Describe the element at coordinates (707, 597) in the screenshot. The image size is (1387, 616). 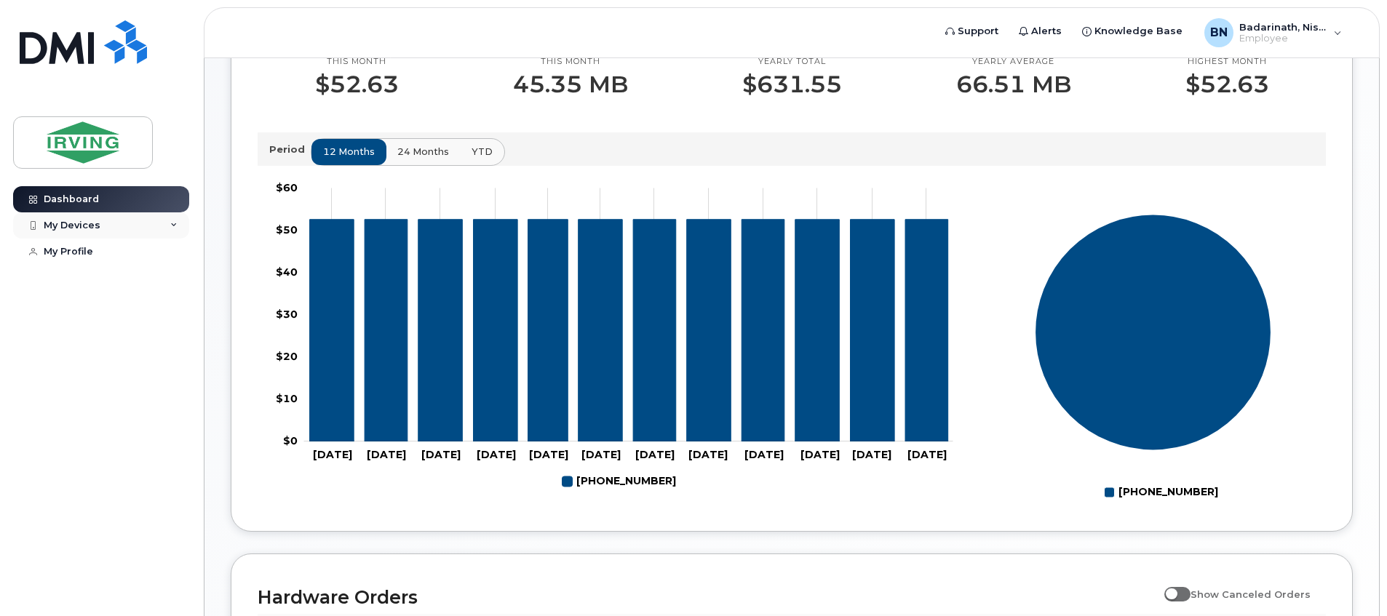
I see `h2: Hardware Orders` at that location.